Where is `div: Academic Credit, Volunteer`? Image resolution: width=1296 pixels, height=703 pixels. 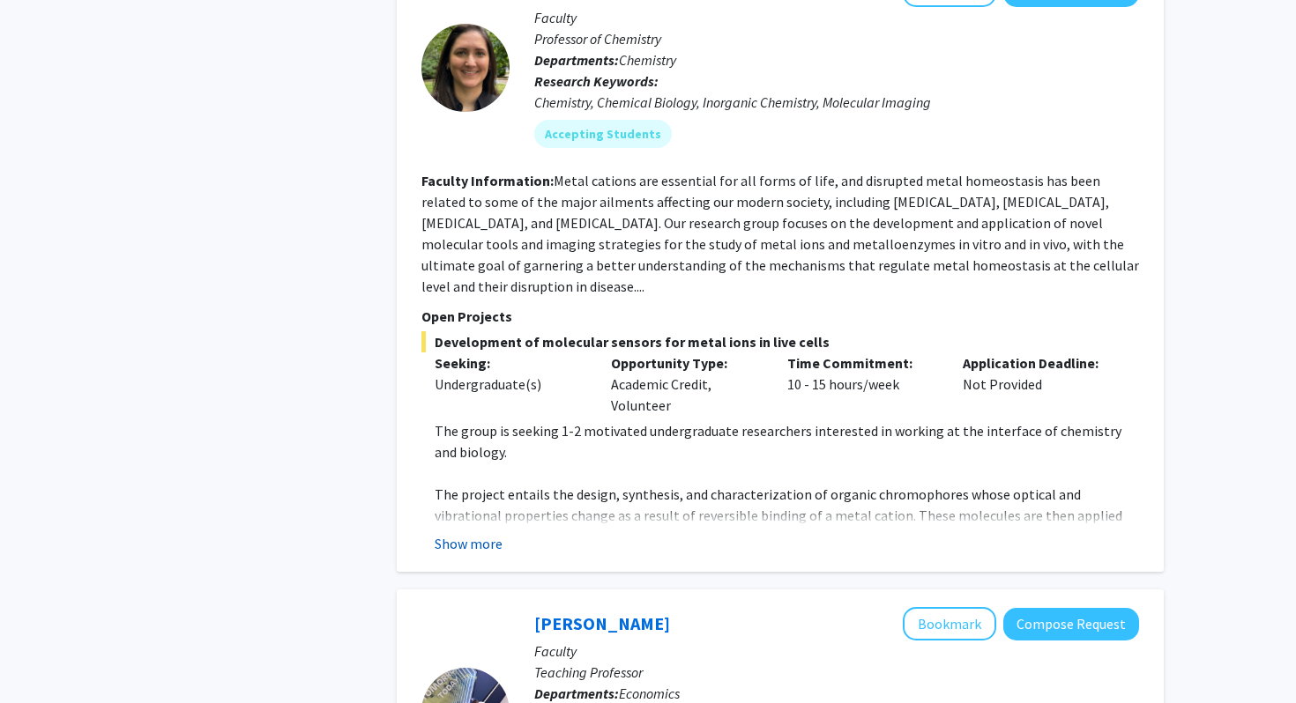
div: Academic Credit, Volunteer is located at coordinates (686, 384).